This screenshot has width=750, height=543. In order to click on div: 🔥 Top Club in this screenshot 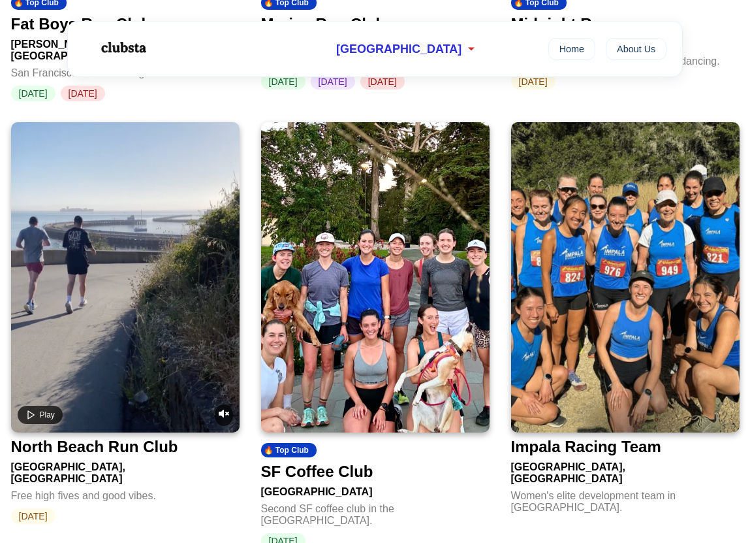, I will do `click(289, 450)`.